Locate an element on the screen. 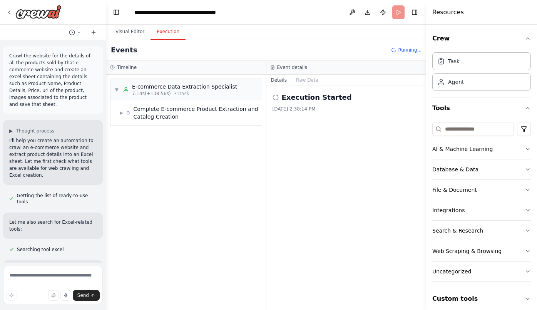 The height and width of the screenshot is (310, 537). button: Database & Data is located at coordinates (481, 169).